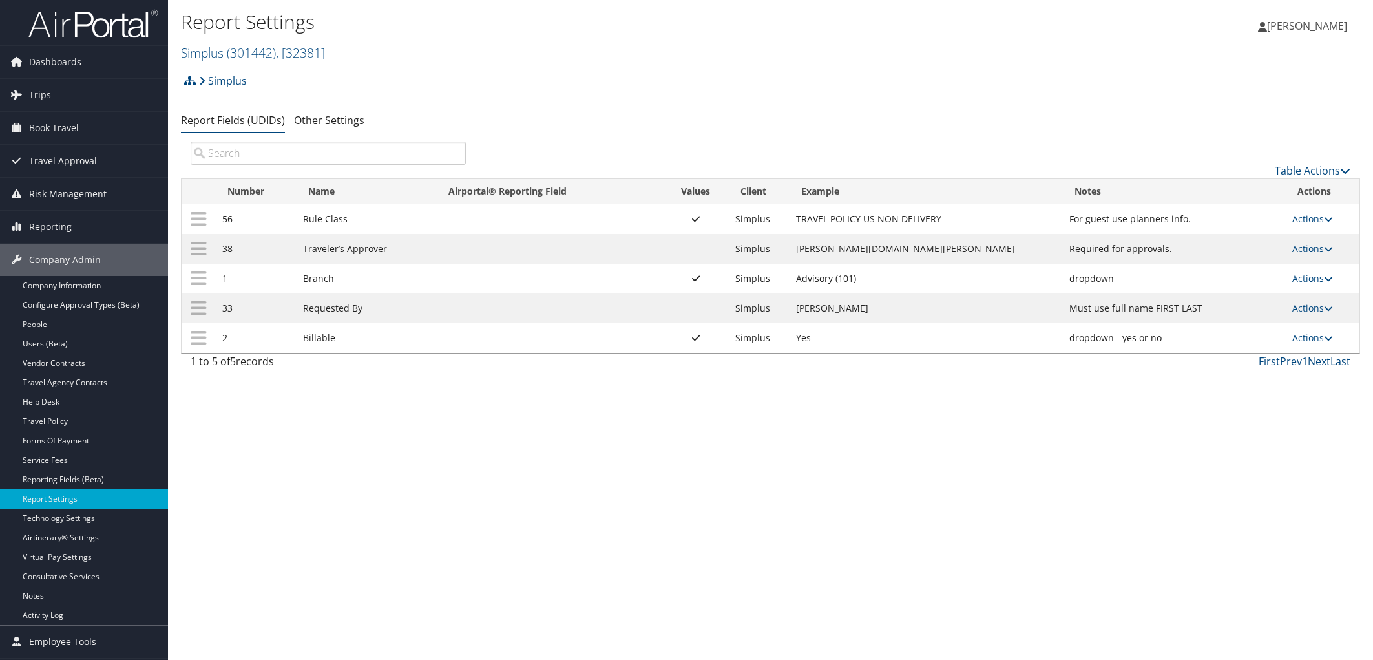  I want to click on span: , [ 32381 ], so click(301, 52).